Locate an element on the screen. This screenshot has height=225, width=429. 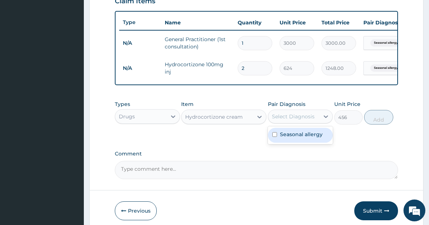
img: d_794563401_company_1708531726252_794563401 is located at coordinates (21, 46).